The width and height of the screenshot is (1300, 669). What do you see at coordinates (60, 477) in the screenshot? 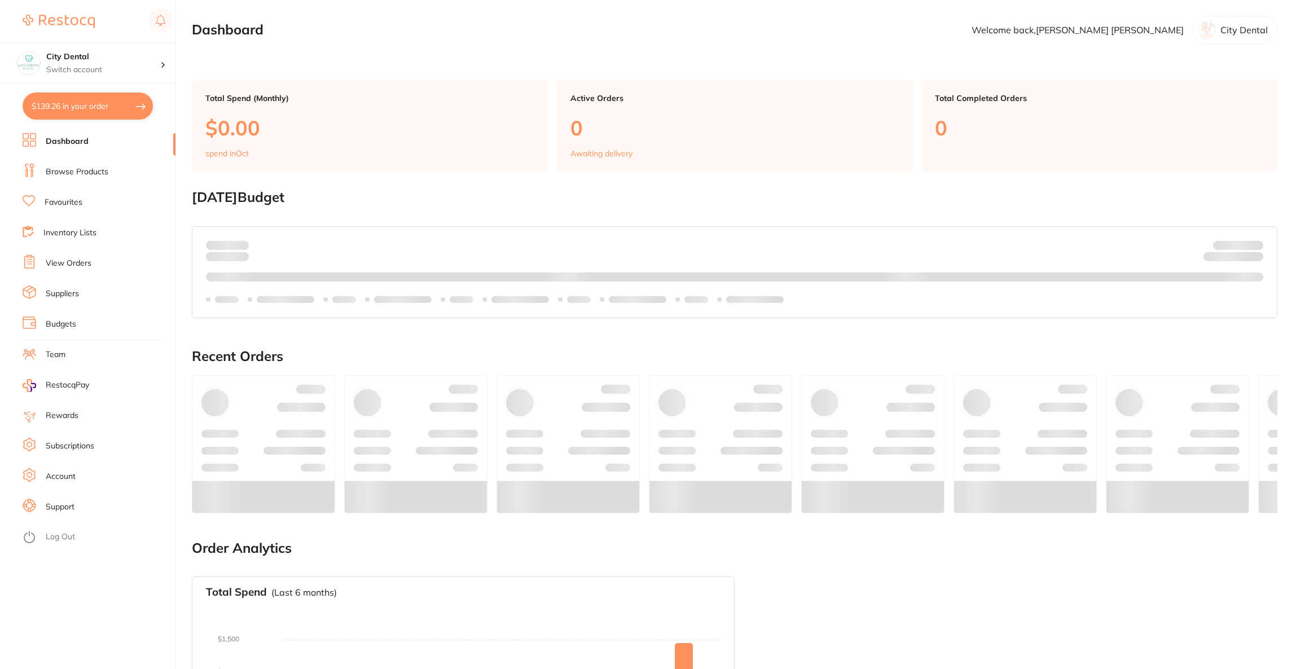
I see `a: Account` at bounding box center [60, 477].